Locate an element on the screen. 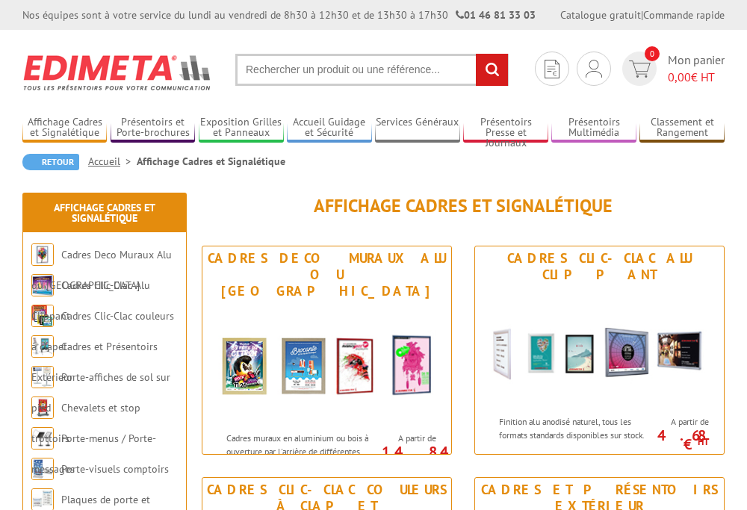 Image resolution: width=747 pixels, height=510 pixels. li: Affichage Cadres et Signalétique is located at coordinates (211, 161).